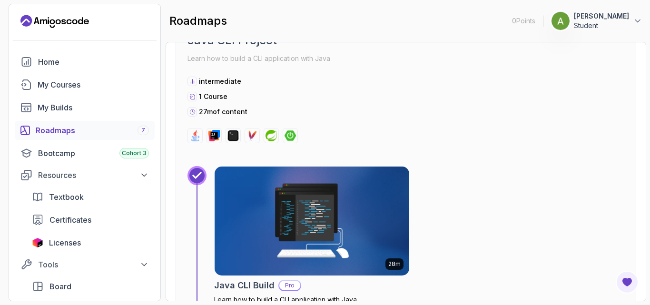 This screenshot has height=305, width=650. What do you see at coordinates (93, 175) in the screenshot?
I see `div: Resources` at bounding box center [93, 175].